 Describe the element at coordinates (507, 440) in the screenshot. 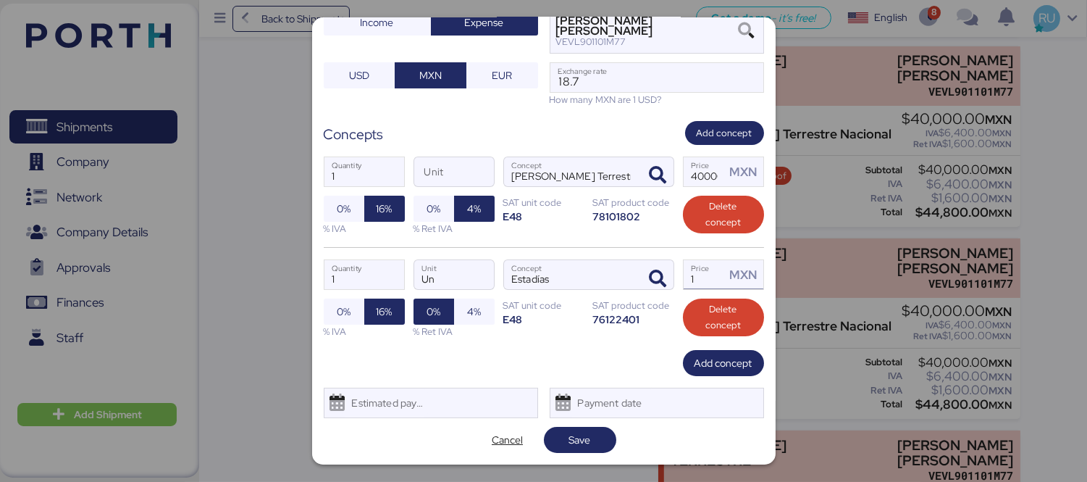

I see `span: Cancel` at that location.